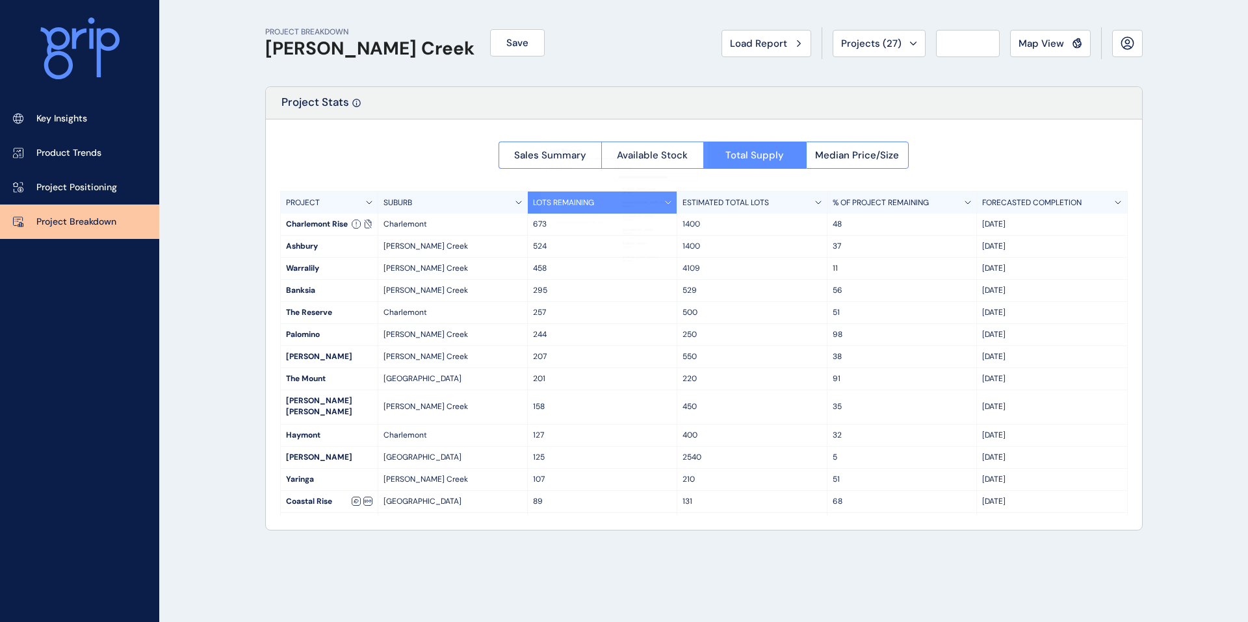 Image resolution: width=1248 pixels, height=622 pixels. I want to click on div: Ashbury, so click(329, 246).